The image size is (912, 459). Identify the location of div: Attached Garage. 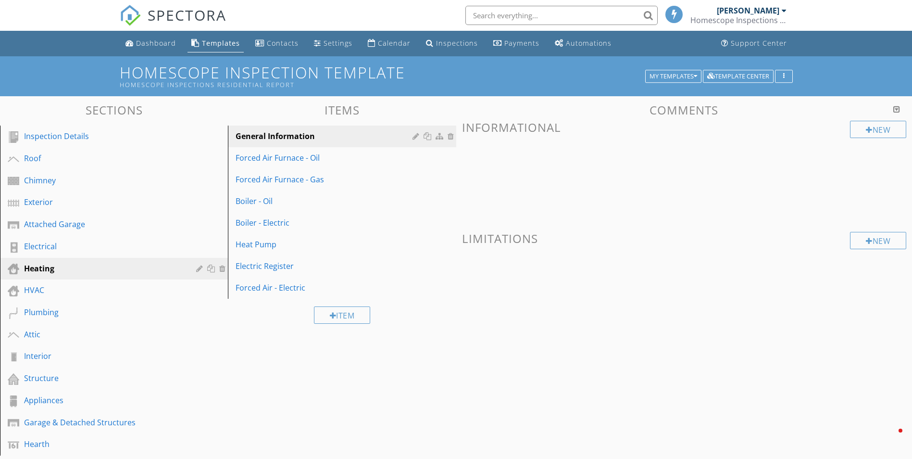
(103, 224).